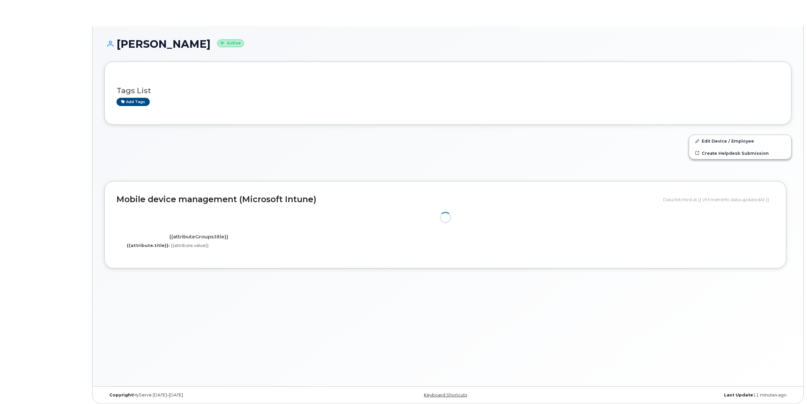 This screenshot has height=404, width=807. What do you see at coordinates (740, 141) in the screenshot?
I see `a: Edit Device / Employee` at bounding box center [740, 141].